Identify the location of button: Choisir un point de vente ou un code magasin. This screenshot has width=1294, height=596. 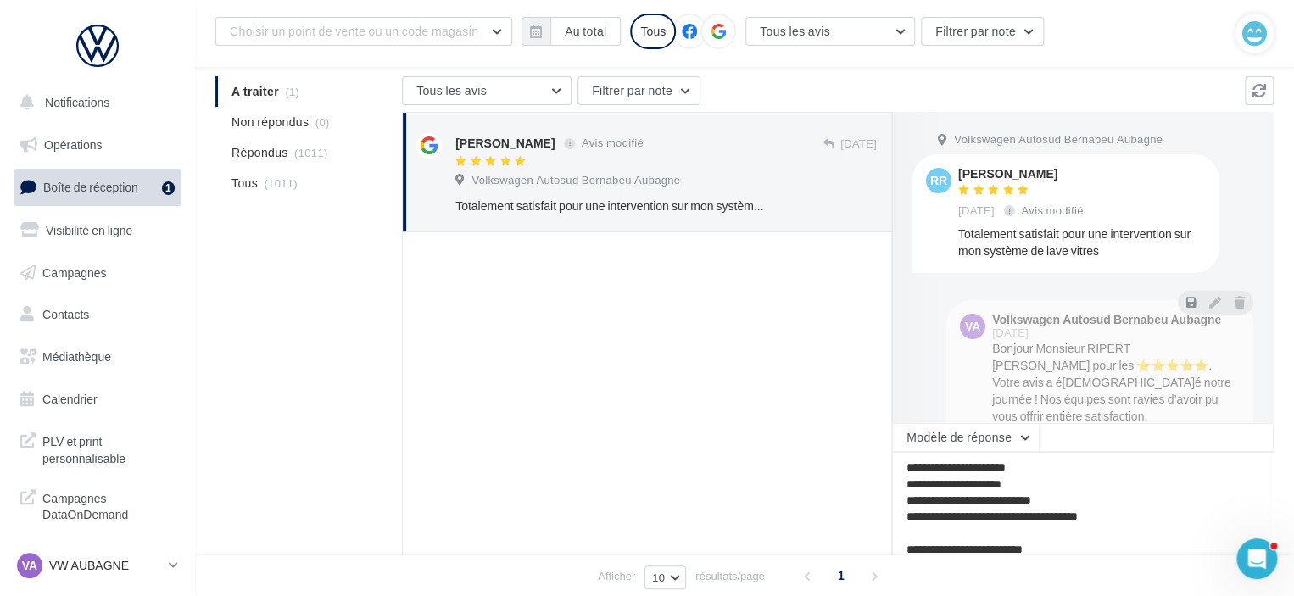
(364, 31).